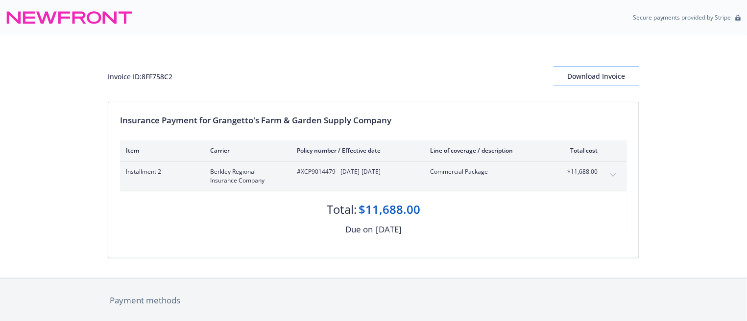 Image resolution: width=747 pixels, height=321 pixels. What do you see at coordinates (355, 150) in the screenshot?
I see `div: Policy number / Effective date` at bounding box center [355, 150].